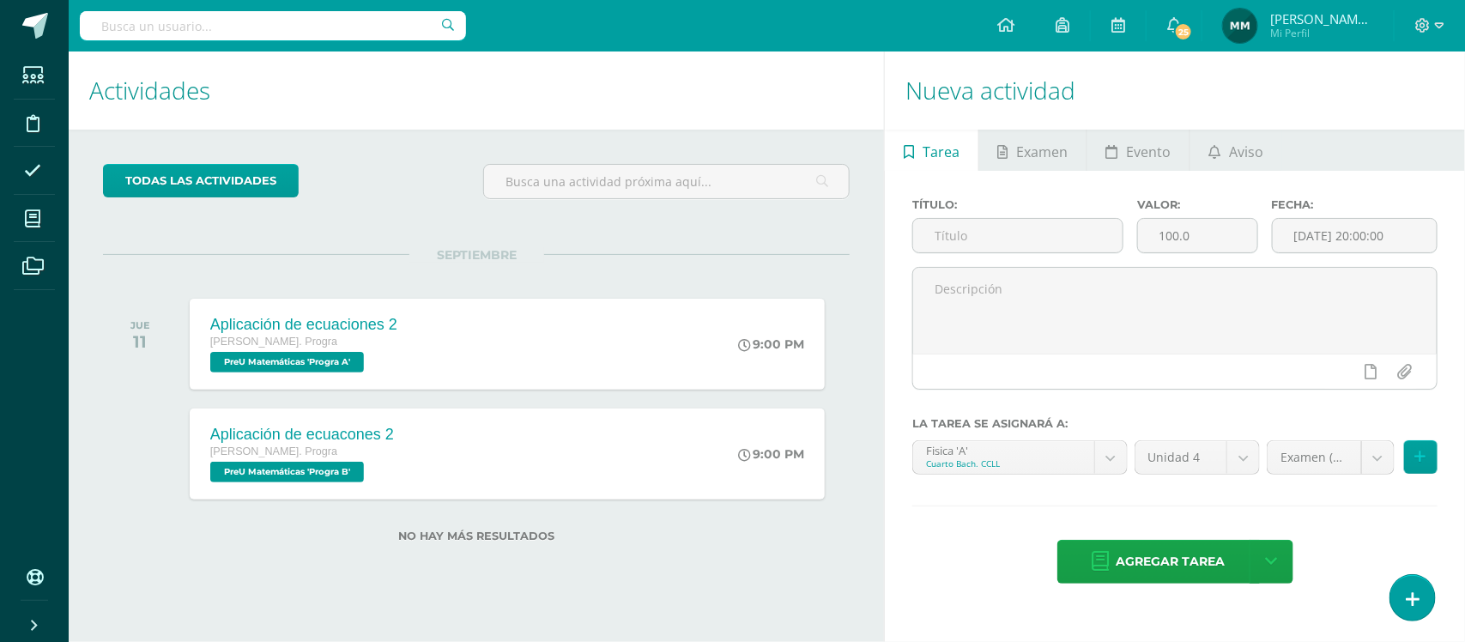 The width and height of the screenshot is (1465, 642). Describe the element at coordinates (1184, 32) in the screenshot. I see `span: 25` at that location.